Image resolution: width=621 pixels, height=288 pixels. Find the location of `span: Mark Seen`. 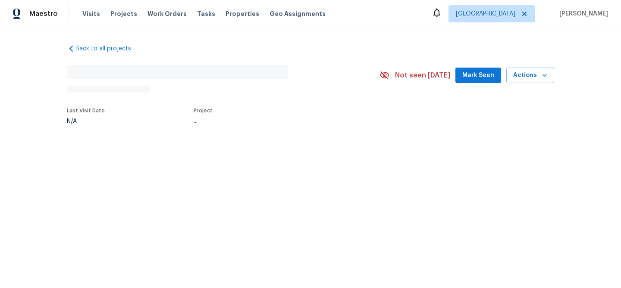

span: Mark Seen is located at coordinates (478, 75).